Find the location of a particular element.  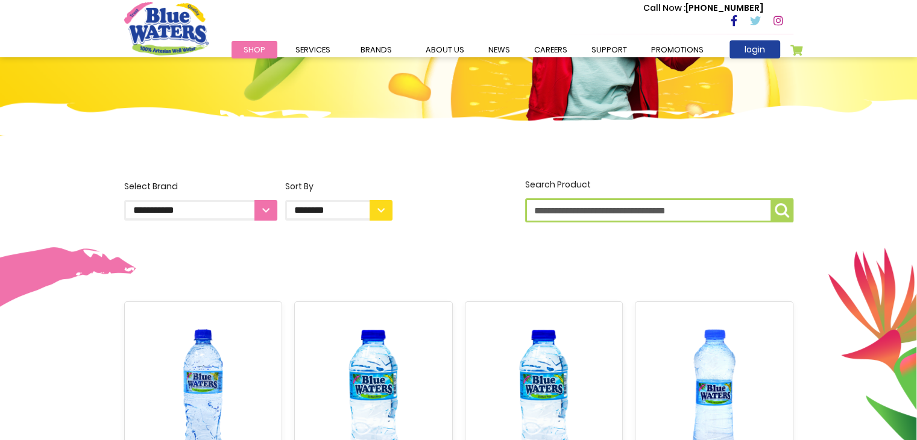

a: login is located at coordinates (755, 49).